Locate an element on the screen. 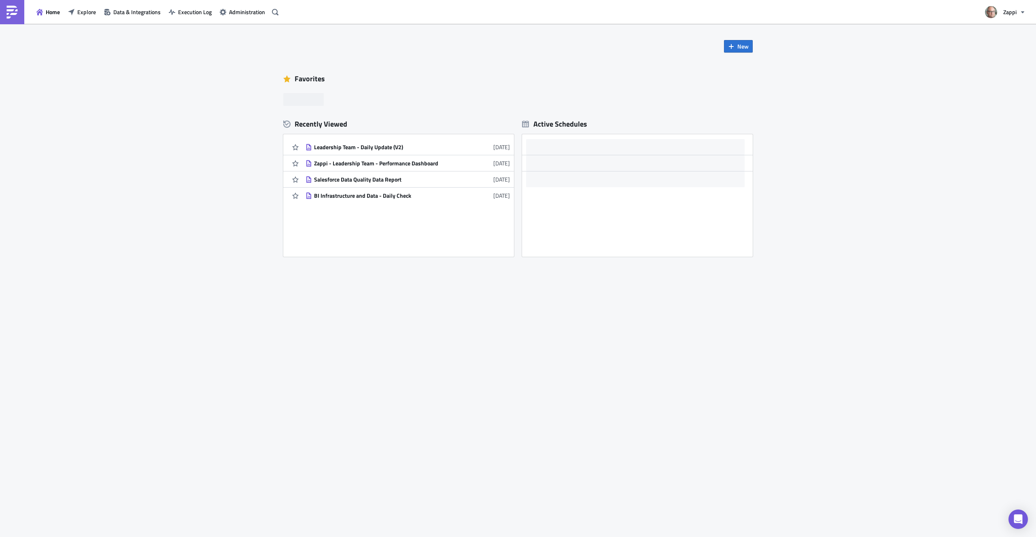 This screenshot has width=1036, height=537. div: Recently Viewed is located at coordinates (399, 124).